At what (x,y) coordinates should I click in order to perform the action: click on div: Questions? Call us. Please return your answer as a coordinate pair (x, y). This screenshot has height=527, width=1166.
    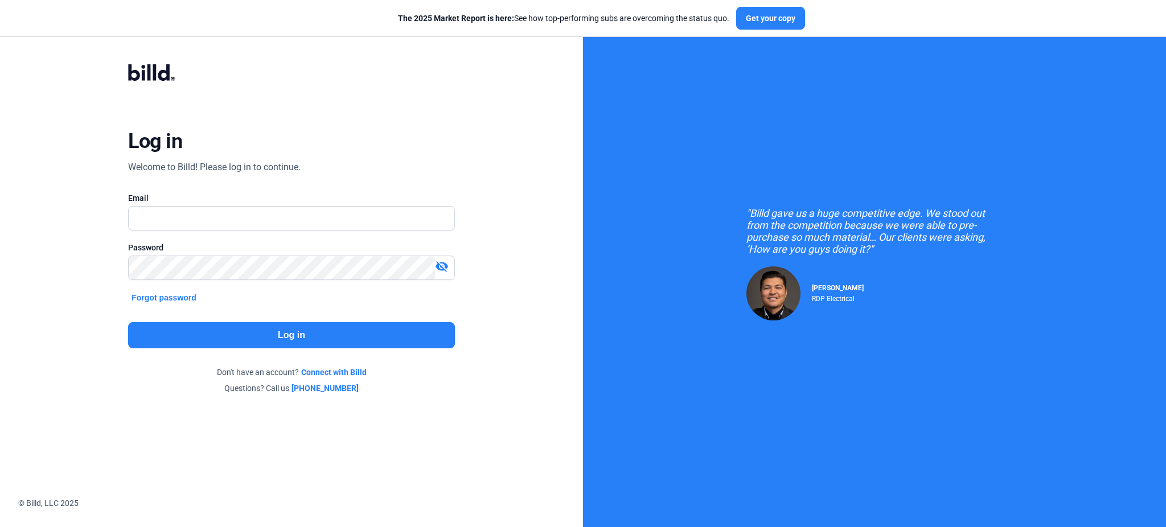
    Looking at the image, I should click on (291, 388).